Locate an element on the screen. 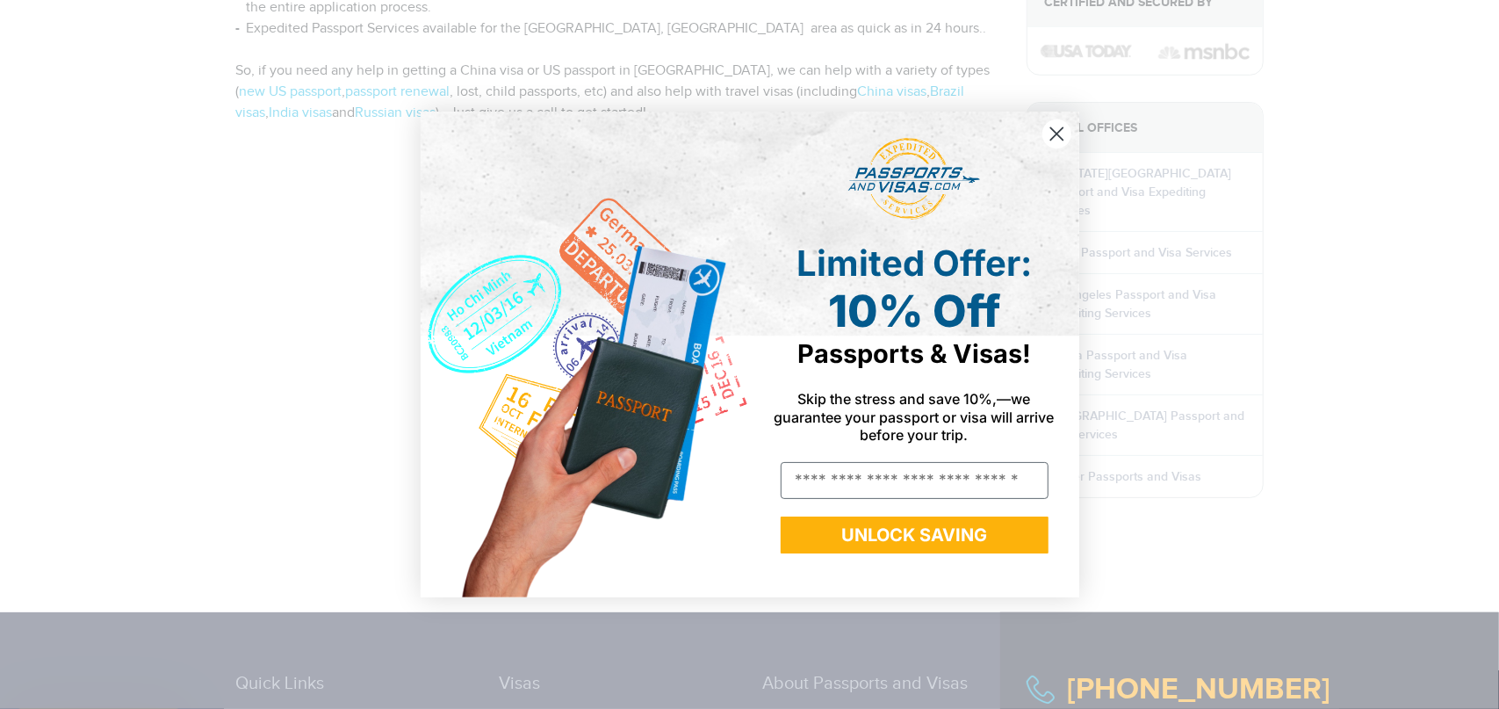 This screenshot has width=1499, height=709. button: Close dialog is located at coordinates (1057, 134).